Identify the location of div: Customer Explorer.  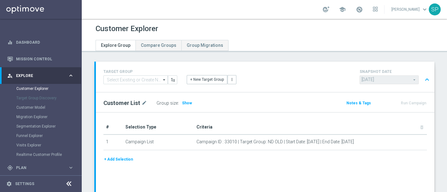
(49, 89).